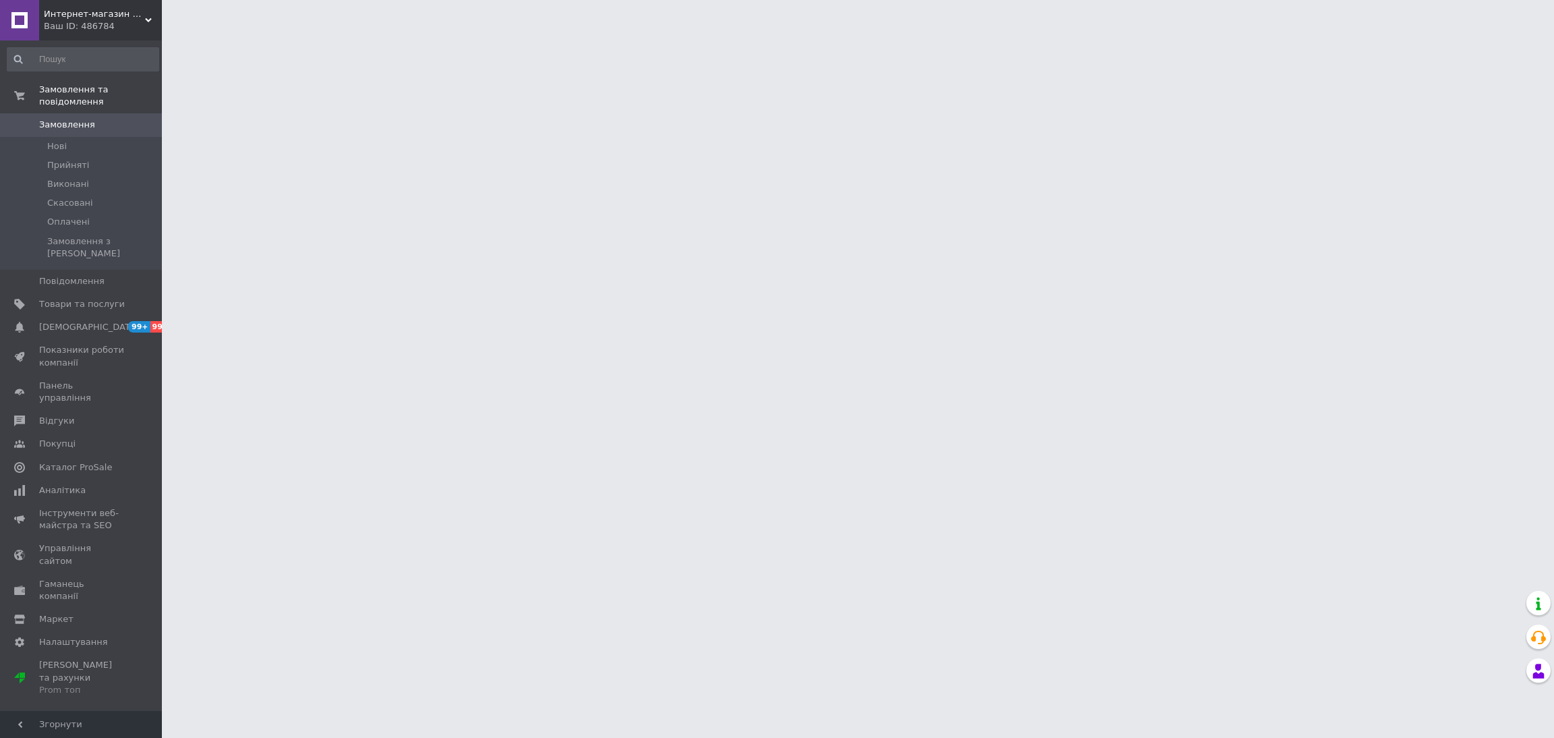 Image resolution: width=1554 pixels, height=738 pixels. What do you see at coordinates (70, 203) in the screenshot?
I see `span: Скасовані` at bounding box center [70, 203].